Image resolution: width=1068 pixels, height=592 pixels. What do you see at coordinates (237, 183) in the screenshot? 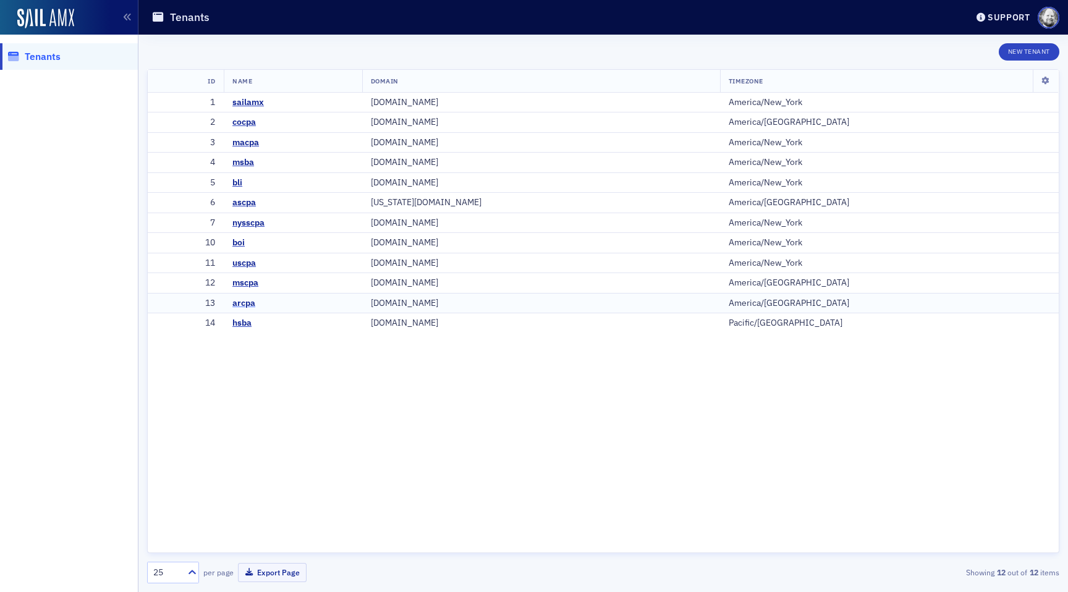
I see `a: bli` at bounding box center [237, 183].